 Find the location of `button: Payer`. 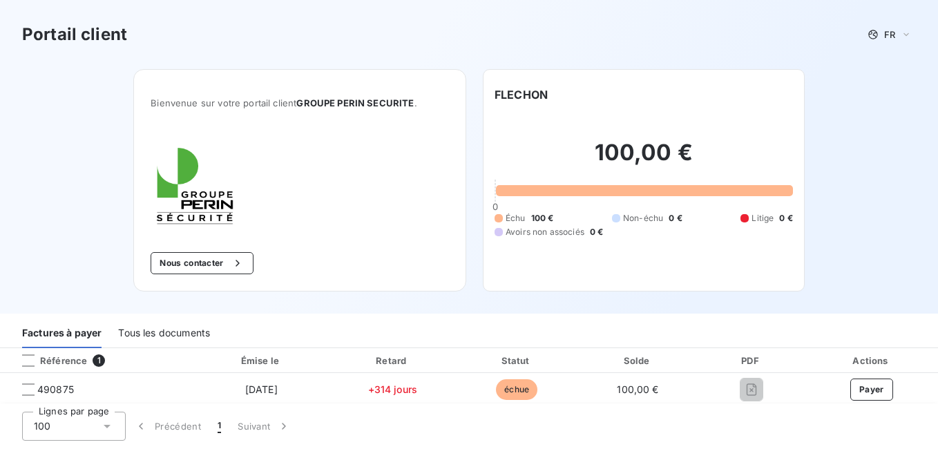

button: Payer is located at coordinates (872, 389).